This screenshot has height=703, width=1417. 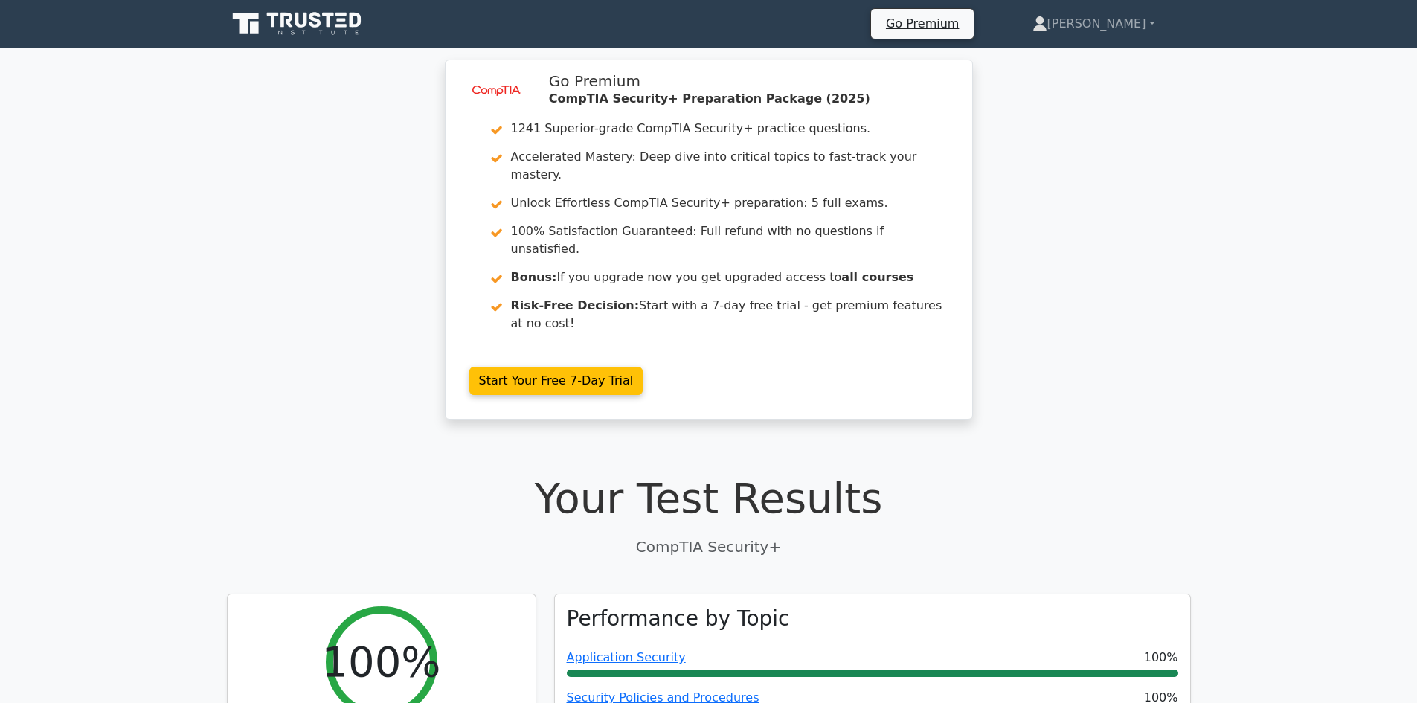 I want to click on h2: 100%, so click(x=381, y=661).